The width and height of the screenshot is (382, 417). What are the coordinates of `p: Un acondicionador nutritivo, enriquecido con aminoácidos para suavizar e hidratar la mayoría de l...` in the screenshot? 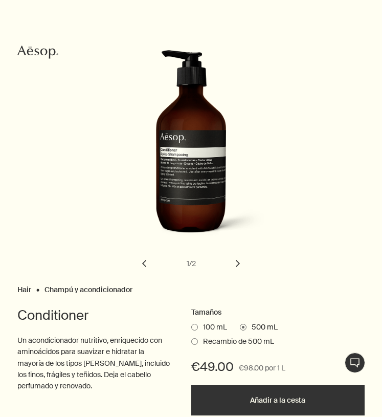 It's located at (94, 363).